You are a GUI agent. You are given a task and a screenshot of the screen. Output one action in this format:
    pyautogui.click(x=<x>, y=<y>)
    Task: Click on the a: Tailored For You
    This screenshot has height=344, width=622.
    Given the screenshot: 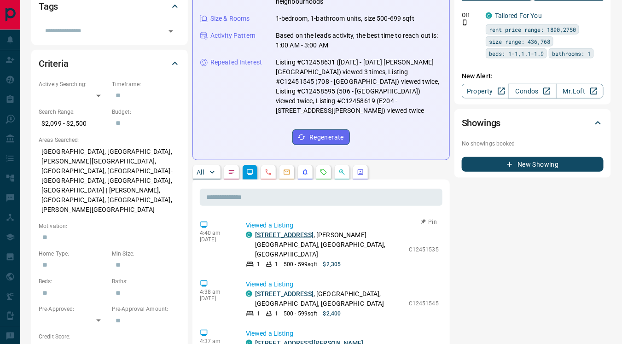 What is the action you would take?
    pyautogui.click(x=518, y=16)
    